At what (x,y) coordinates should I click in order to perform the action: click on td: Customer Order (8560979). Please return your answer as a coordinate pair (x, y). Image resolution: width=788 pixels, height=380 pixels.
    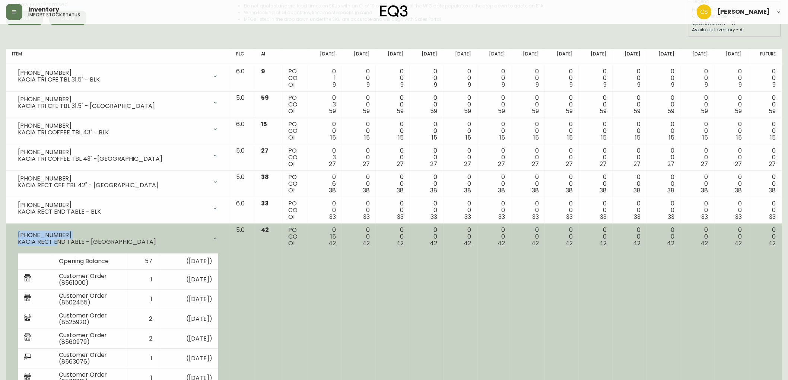
    Looking at the image, I should click on (90, 339).